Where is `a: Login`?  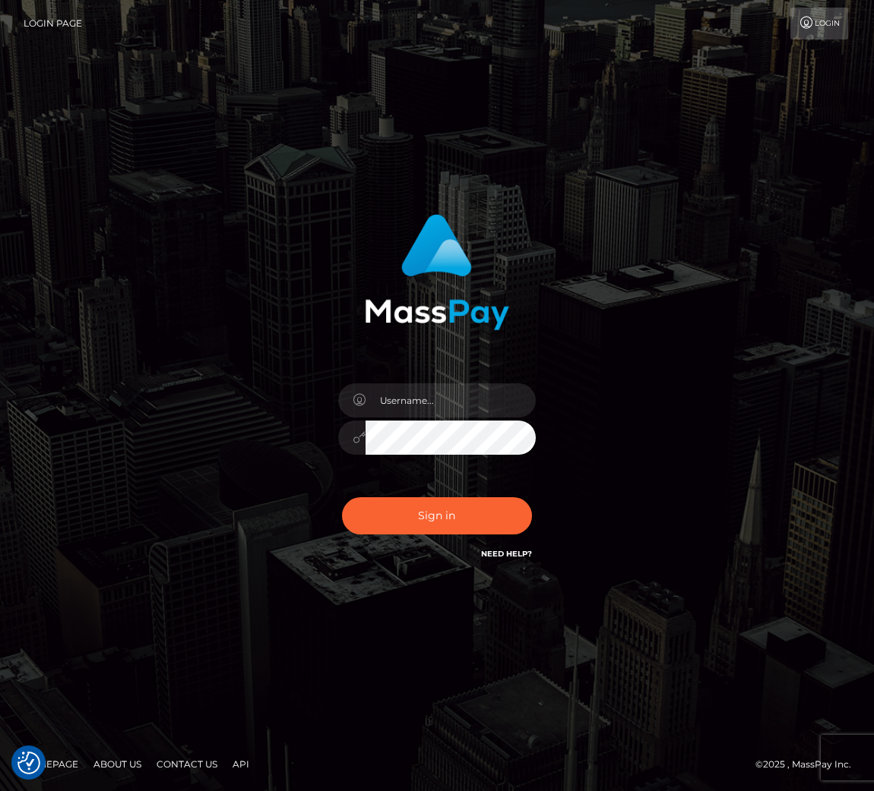 a: Login is located at coordinates (819, 24).